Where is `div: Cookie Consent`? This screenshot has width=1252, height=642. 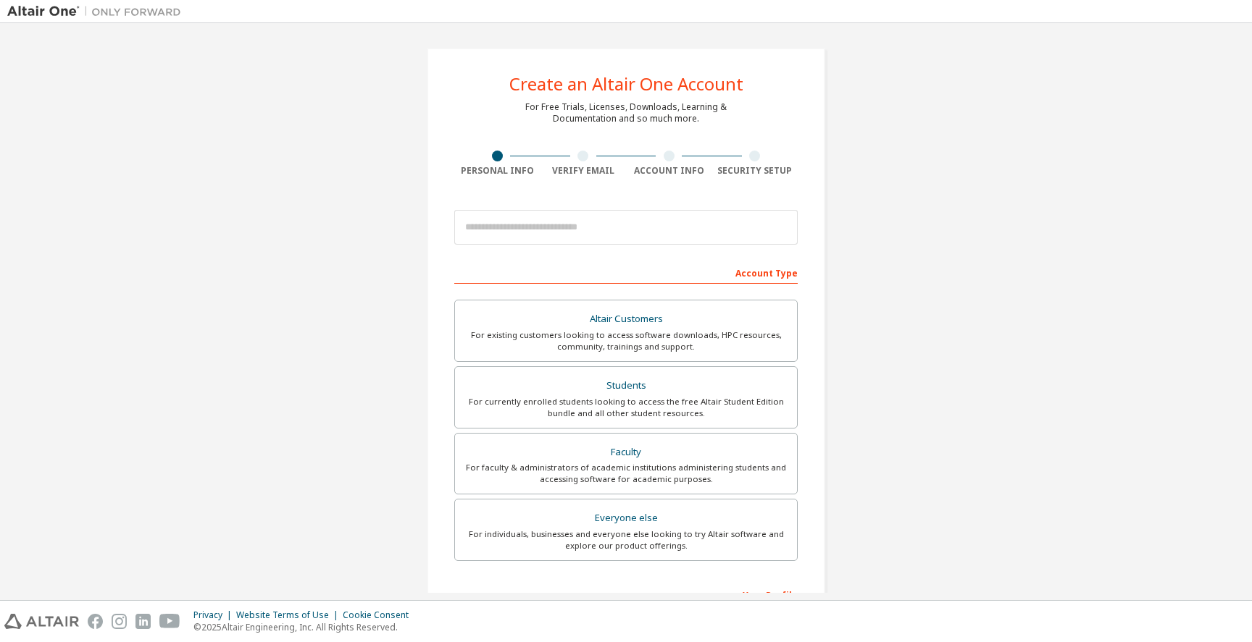 div: Cookie Consent is located at coordinates (380, 616).